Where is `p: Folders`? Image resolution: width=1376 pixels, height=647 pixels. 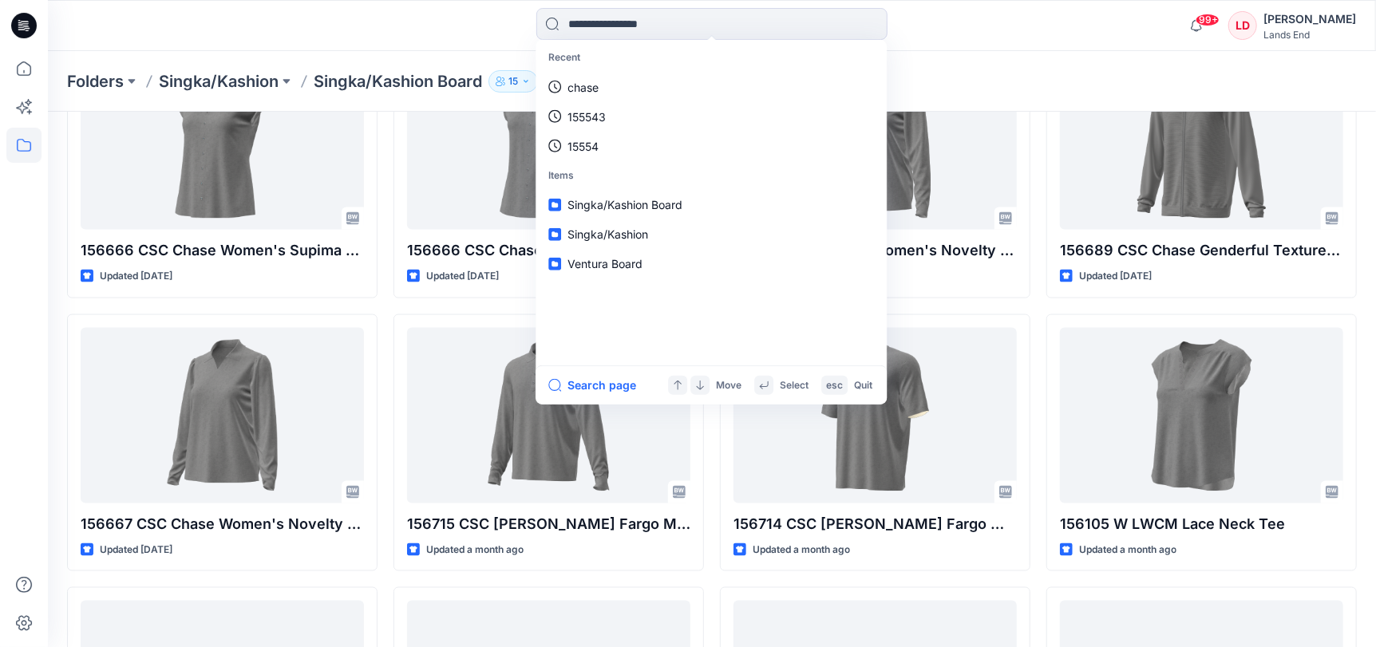 p: Folders is located at coordinates (95, 81).